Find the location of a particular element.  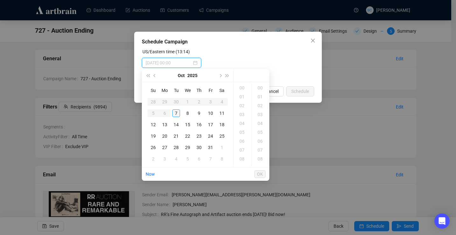

td: 2025-10-14 is located at coordinates (176, 125).